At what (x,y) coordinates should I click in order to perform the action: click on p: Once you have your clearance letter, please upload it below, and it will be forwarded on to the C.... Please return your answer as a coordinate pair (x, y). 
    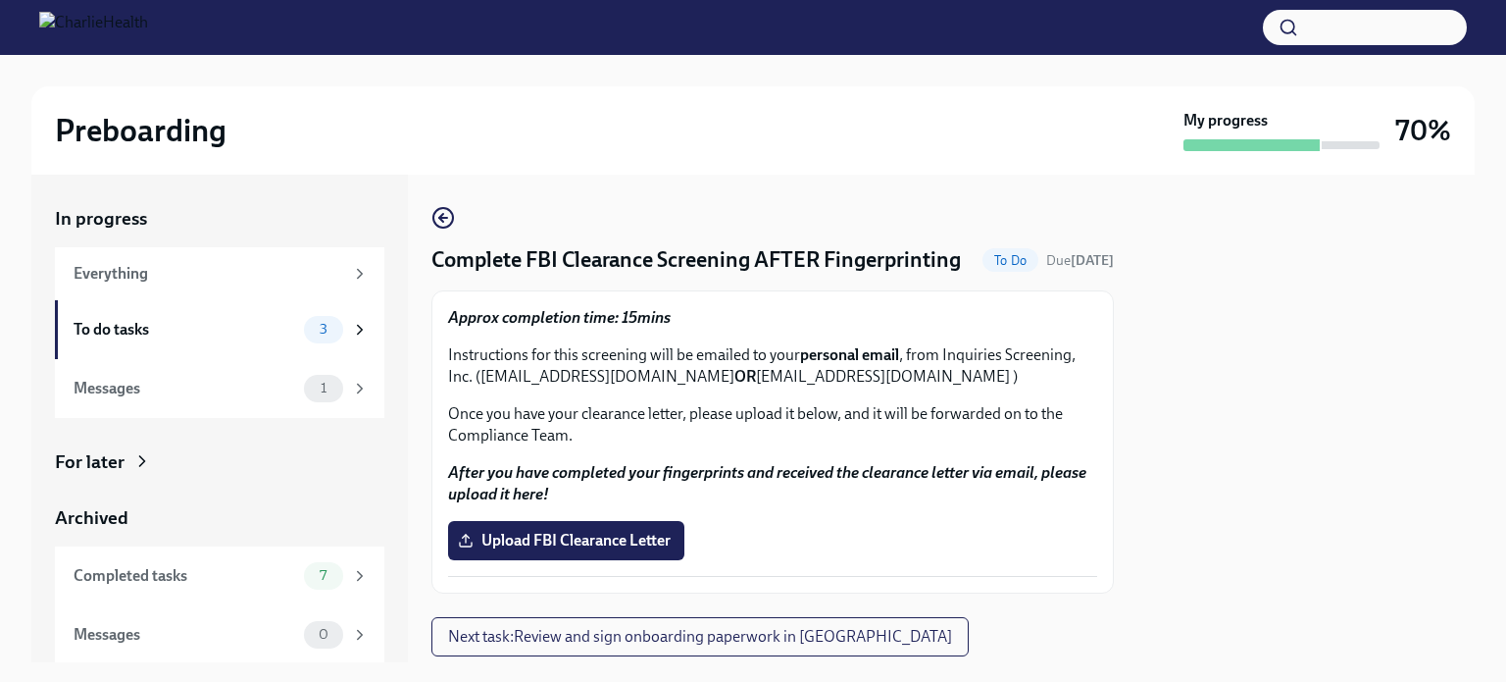
    Looking at the image, I should click on (773, 425).